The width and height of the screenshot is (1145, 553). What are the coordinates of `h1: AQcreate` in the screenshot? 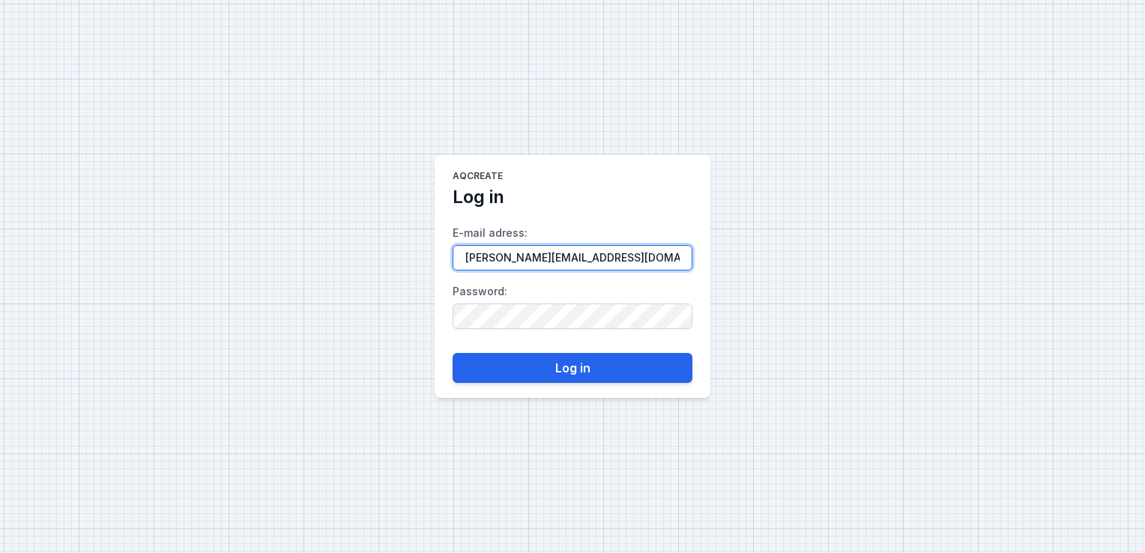 It's located at (477, 178).